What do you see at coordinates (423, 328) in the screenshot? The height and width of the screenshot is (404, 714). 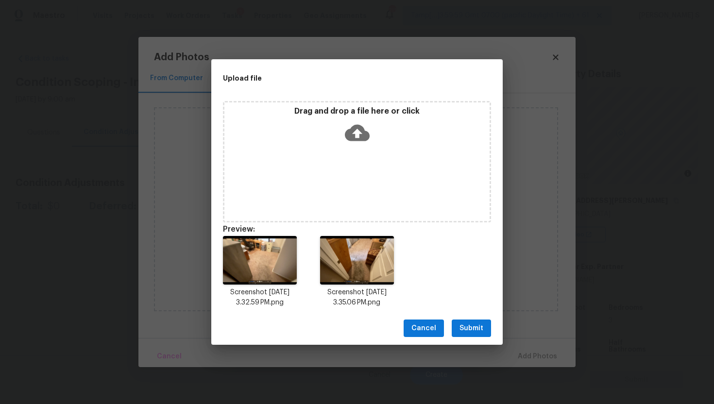 I see `span: Cancel` at bounding box center [423, 328].